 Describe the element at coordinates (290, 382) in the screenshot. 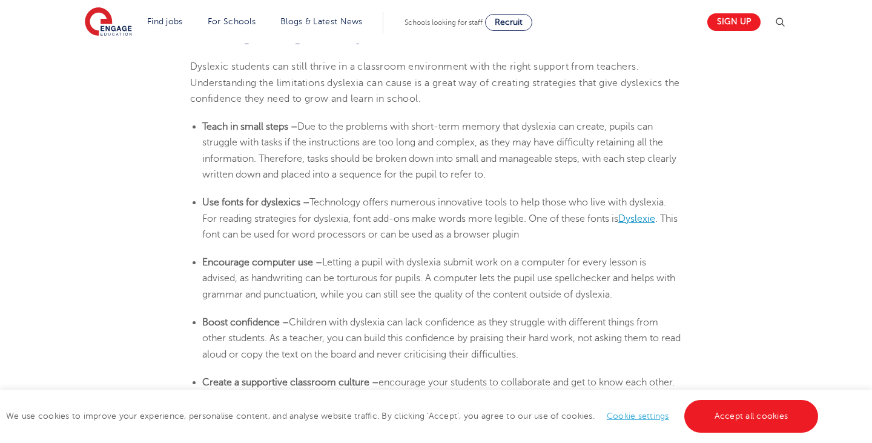

I see `b: Create a supportive classroom culture –` at that location.